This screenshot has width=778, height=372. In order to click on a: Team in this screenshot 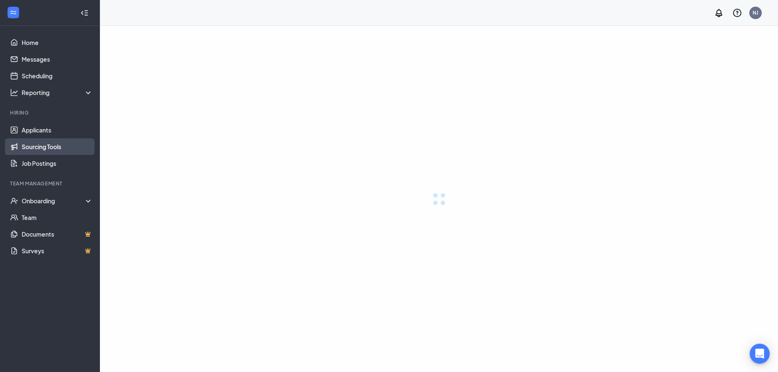, I will do `click(57, 217)`.